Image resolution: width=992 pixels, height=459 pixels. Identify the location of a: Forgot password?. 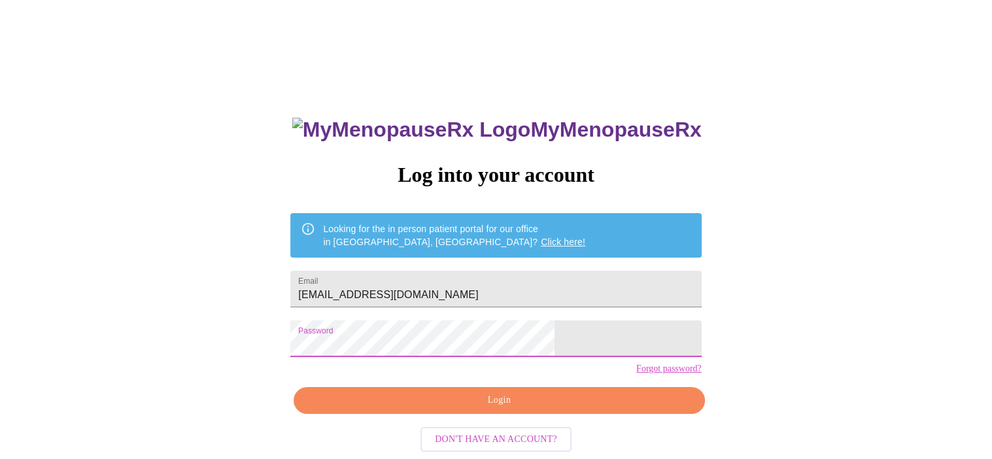
(669, 369).